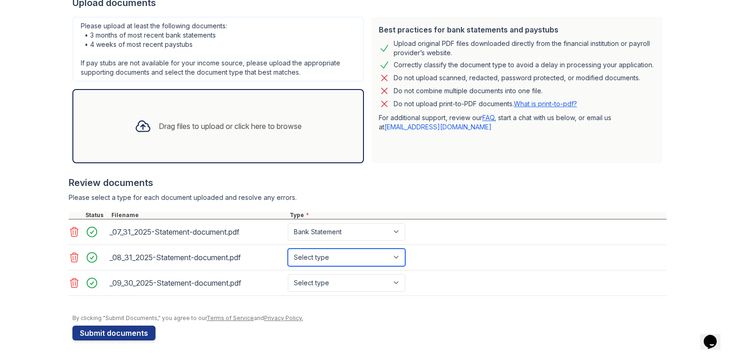 The height and width of the screenshot is (359, 739). I want to click on a: What is print-to-pdf?, so click(545, 104).